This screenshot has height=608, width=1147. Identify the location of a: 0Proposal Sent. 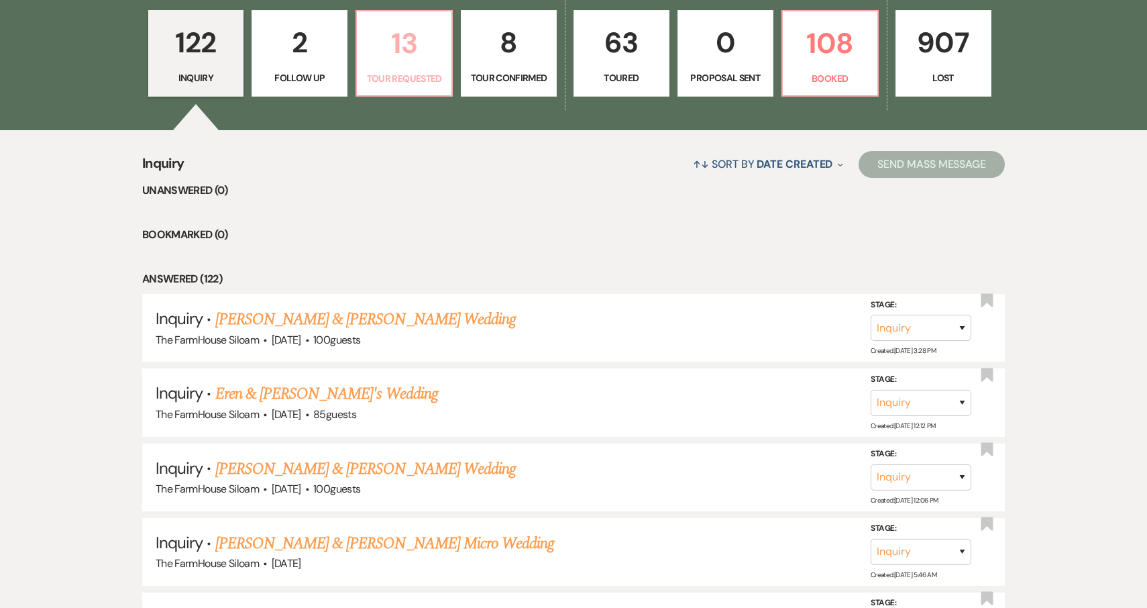
(725, 54).